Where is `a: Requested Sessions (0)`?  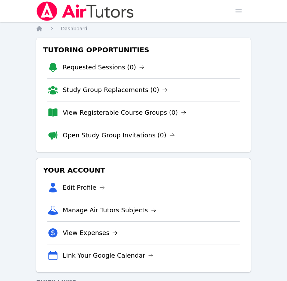
a: Requested Sessions (0) is located at coordinates (103, 67).